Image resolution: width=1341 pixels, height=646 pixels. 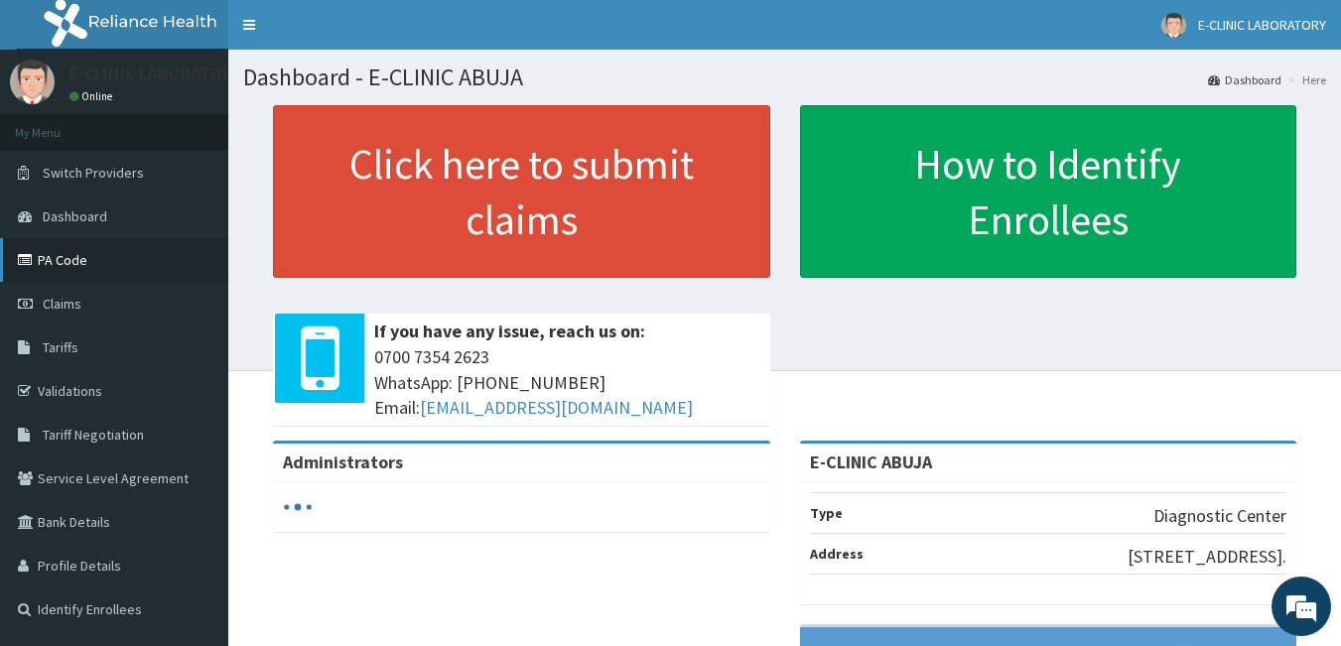 What do you see at coordinates (1261, 25) in the screenshot?
I see `span: E-CLINIC LABORATORY` at bounding box center [1261, 25].